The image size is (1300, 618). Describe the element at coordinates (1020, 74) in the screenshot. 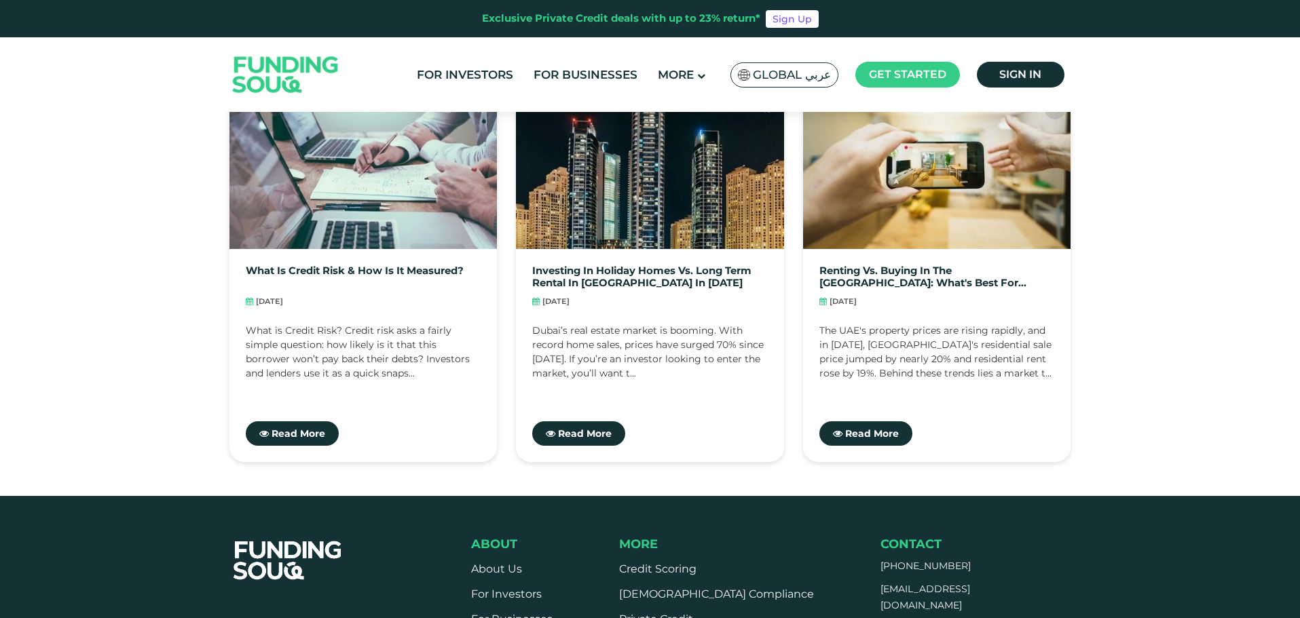

I see `span: Sign in` at that location.